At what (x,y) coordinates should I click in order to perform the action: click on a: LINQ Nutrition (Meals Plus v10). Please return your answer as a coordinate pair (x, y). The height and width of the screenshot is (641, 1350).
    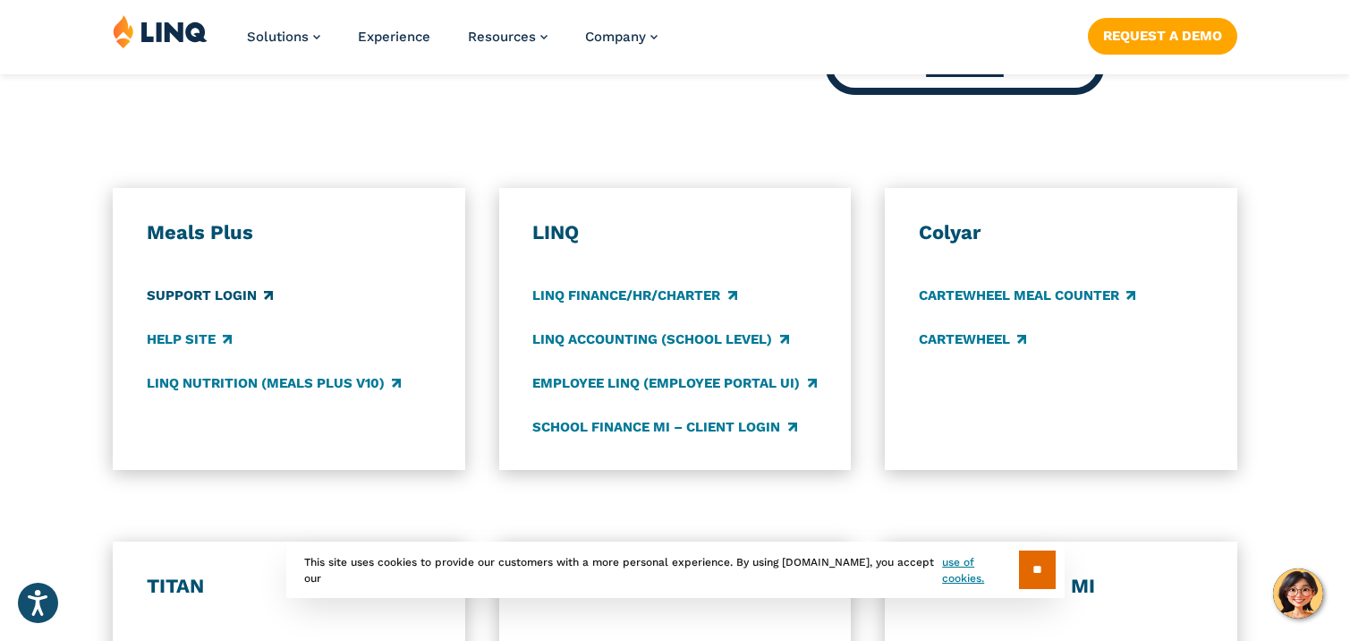
    Looking at the image, I should click on (274, 383).